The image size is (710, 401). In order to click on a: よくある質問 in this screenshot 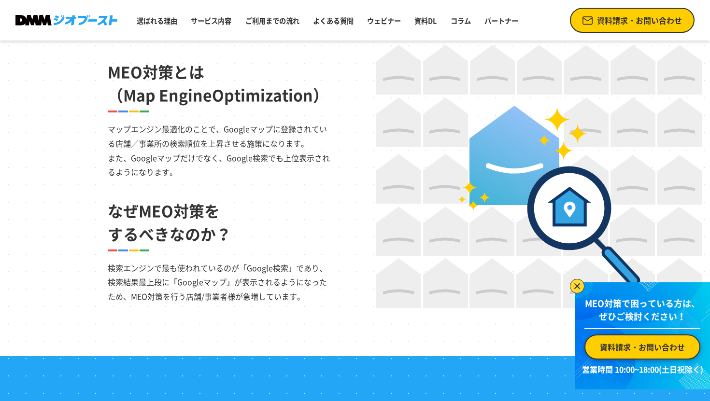, I will do `click(333, 21)`.